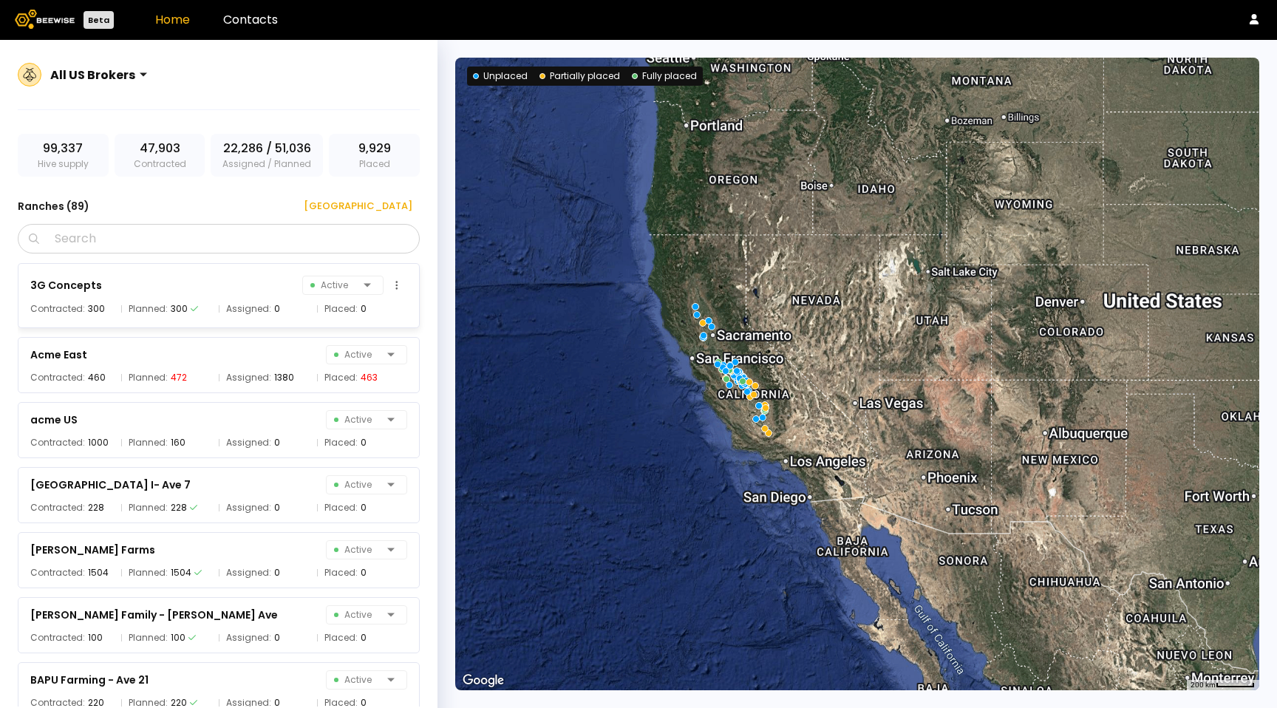 The image size is (1277, 708). What do you see at coordinates (54, 420) in the screenshot?
I see `div: acme US` at bounding box center [54, 420].